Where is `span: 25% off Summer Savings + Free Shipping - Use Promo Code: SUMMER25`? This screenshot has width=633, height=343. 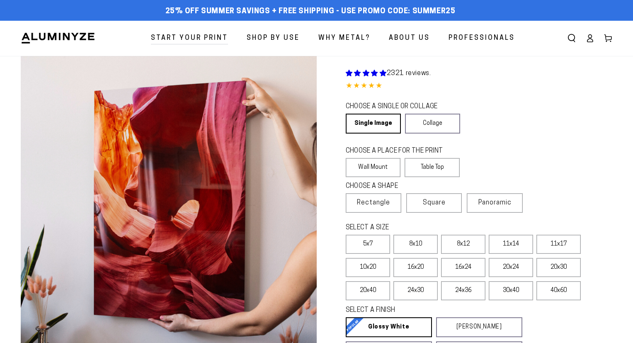
span: 25% off Summer Savings + Free Shipping - Use Promo Code: SUMMER25 is located at coordinates (310, 12).